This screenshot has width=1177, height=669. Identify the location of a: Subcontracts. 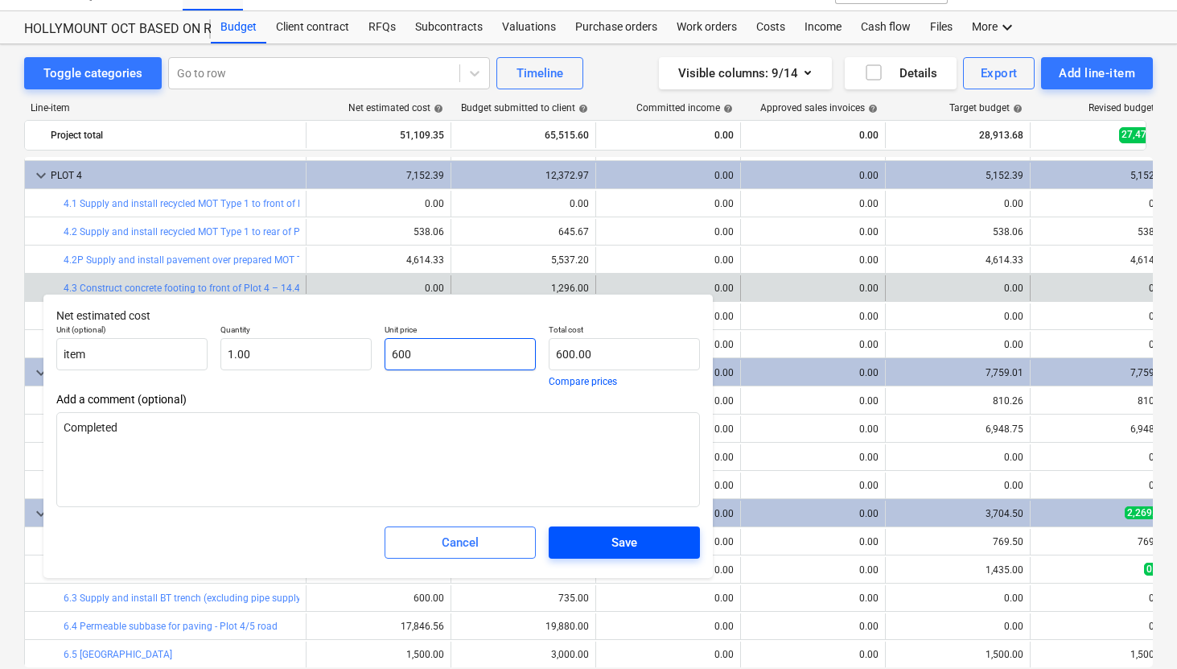
(449, 27).